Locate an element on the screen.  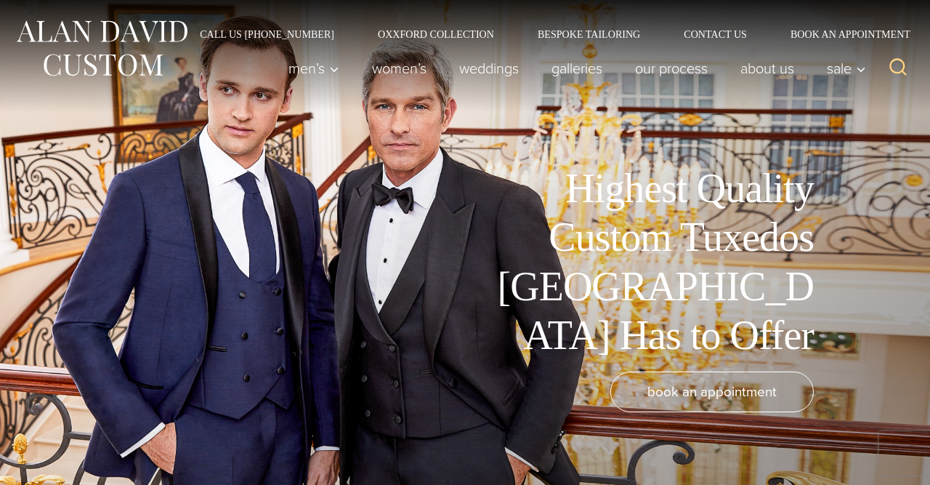
a: Our Process is located at coordinates (671, 68).